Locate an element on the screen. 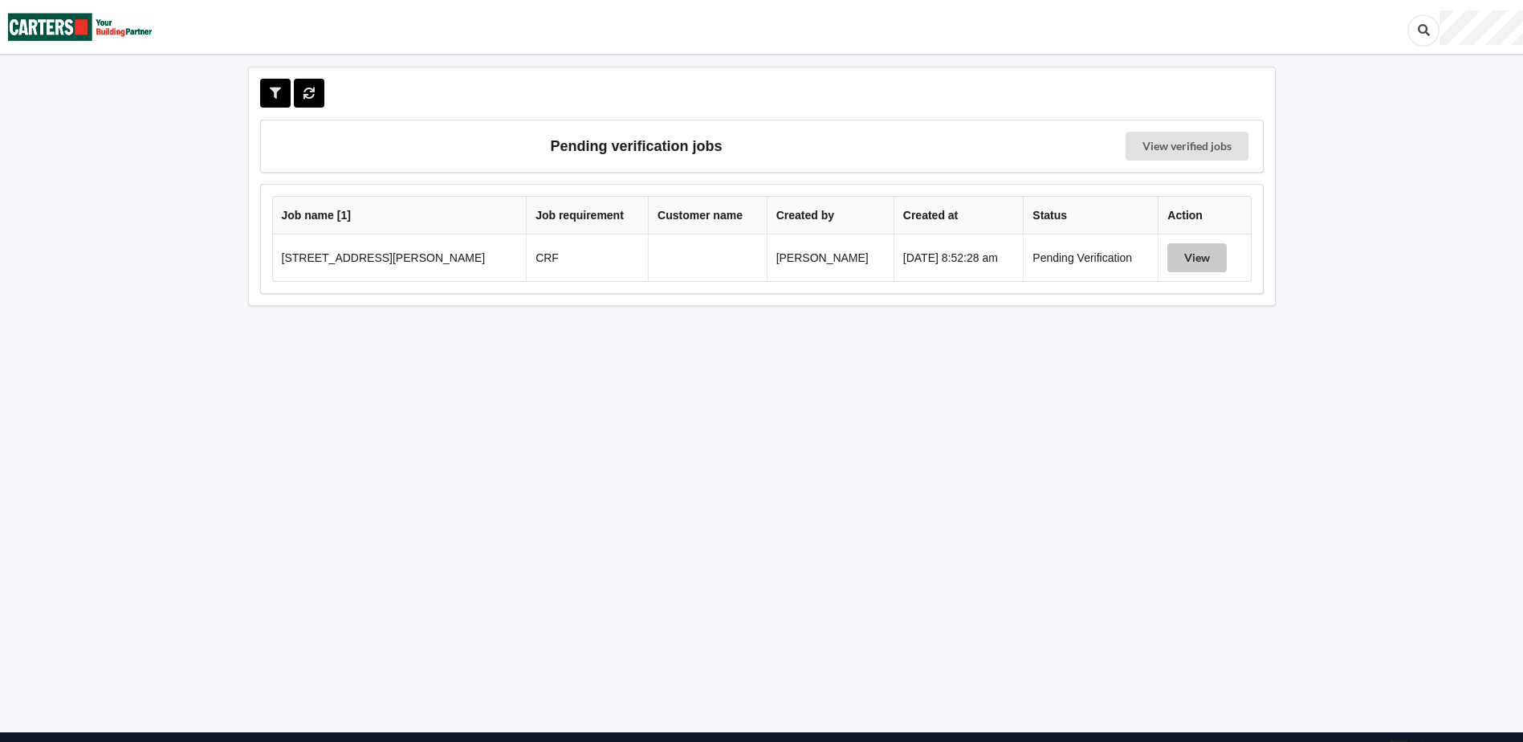 This screenshot has width=1523, height=742. th: Customer name is located at coordinates (707, 215).